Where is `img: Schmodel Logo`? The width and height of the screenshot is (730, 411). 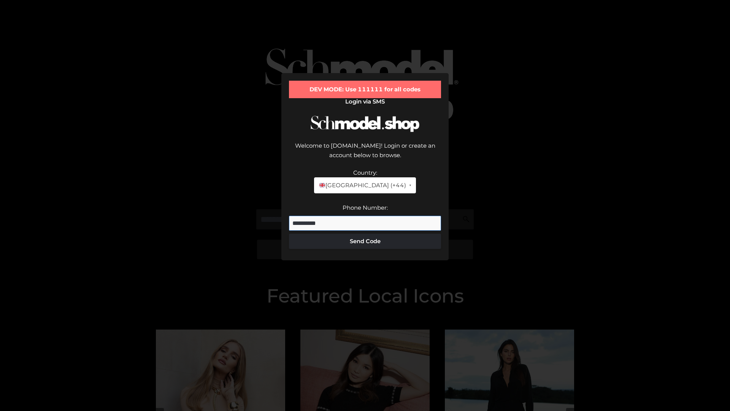
img: Schmodel Logo is located at coordinates (365, 124).